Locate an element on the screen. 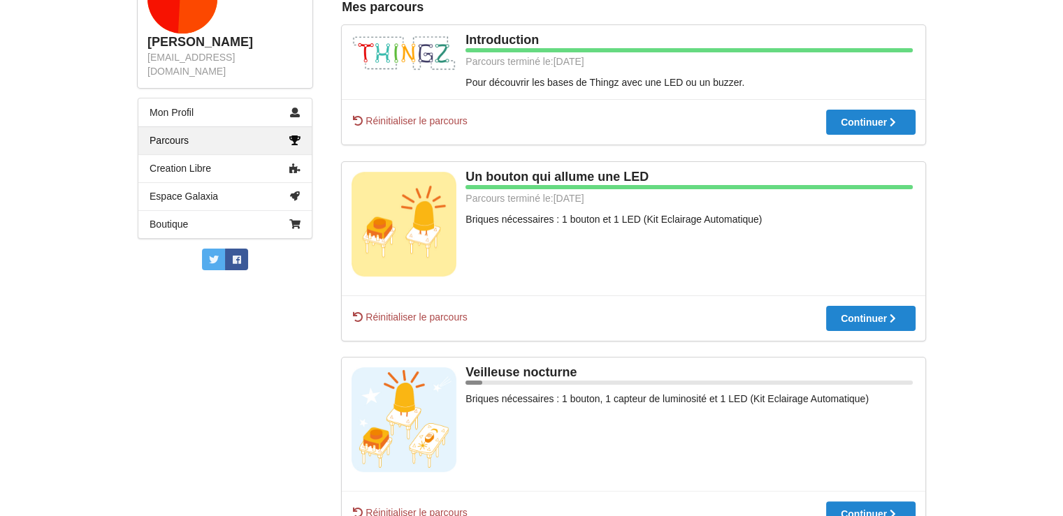 The image size is (1063, 516). div: Briques nécessaires : 1 bouton et 1 LED (Kit Eclairage Automatique) is located at coordinates (633, 219).